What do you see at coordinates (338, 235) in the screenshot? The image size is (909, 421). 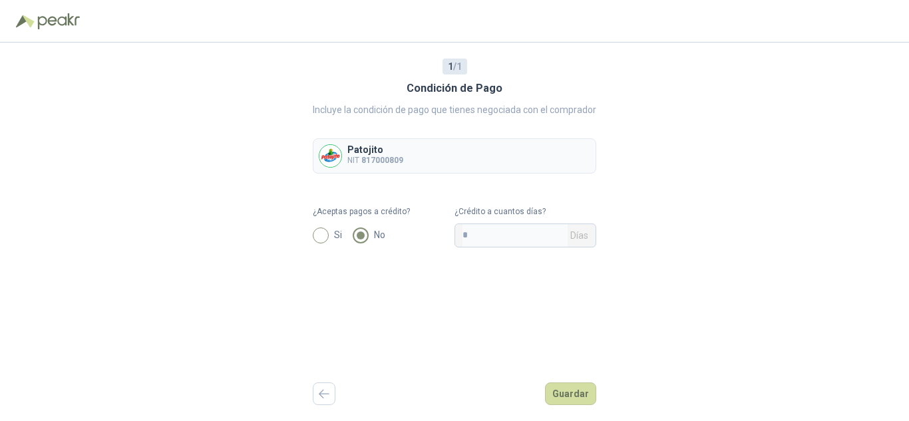 I see `span: Si` at bounding box center [338, 235].